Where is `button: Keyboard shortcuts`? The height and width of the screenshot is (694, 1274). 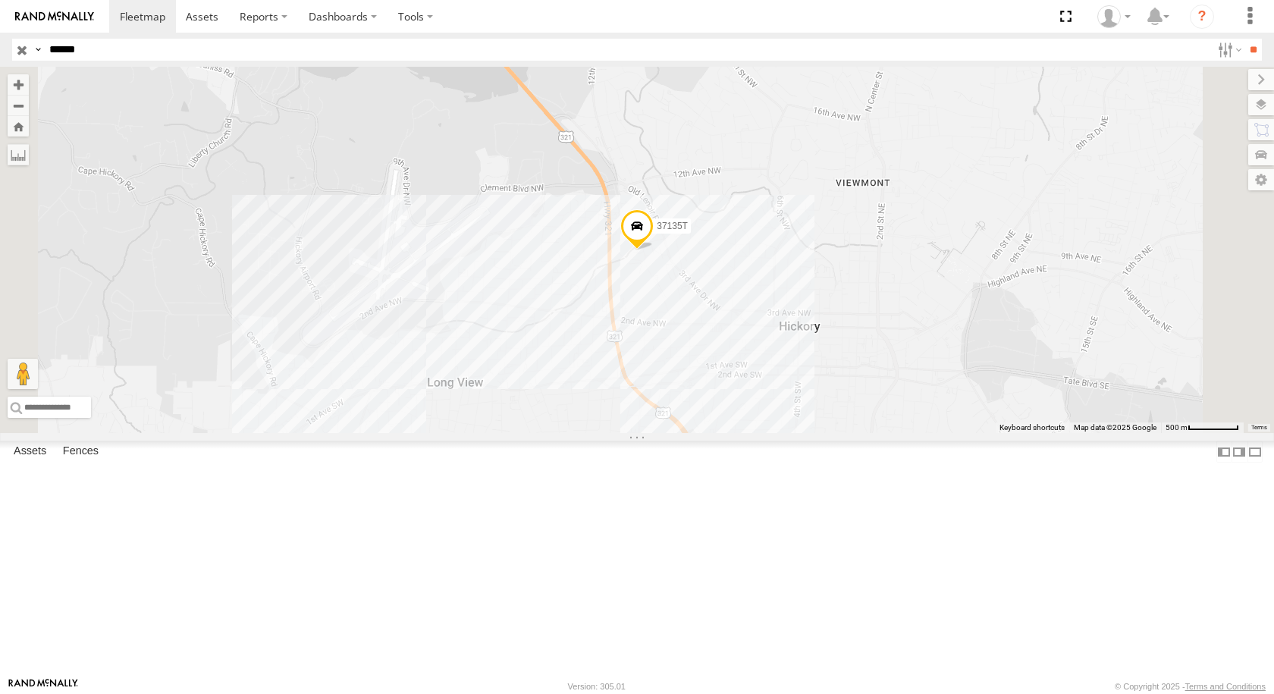
button: Keyboard shortcuts is located at coordinates (1032, 428).